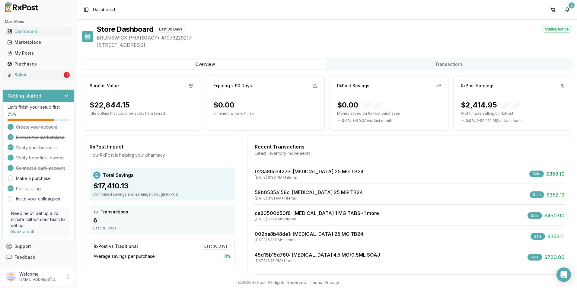 The height and width of the screenshot is (288, 577). Describe the element at coordinates (162, 155) in the screenshot. I see `div: How RxPost is helping your pharmacy` at that location.